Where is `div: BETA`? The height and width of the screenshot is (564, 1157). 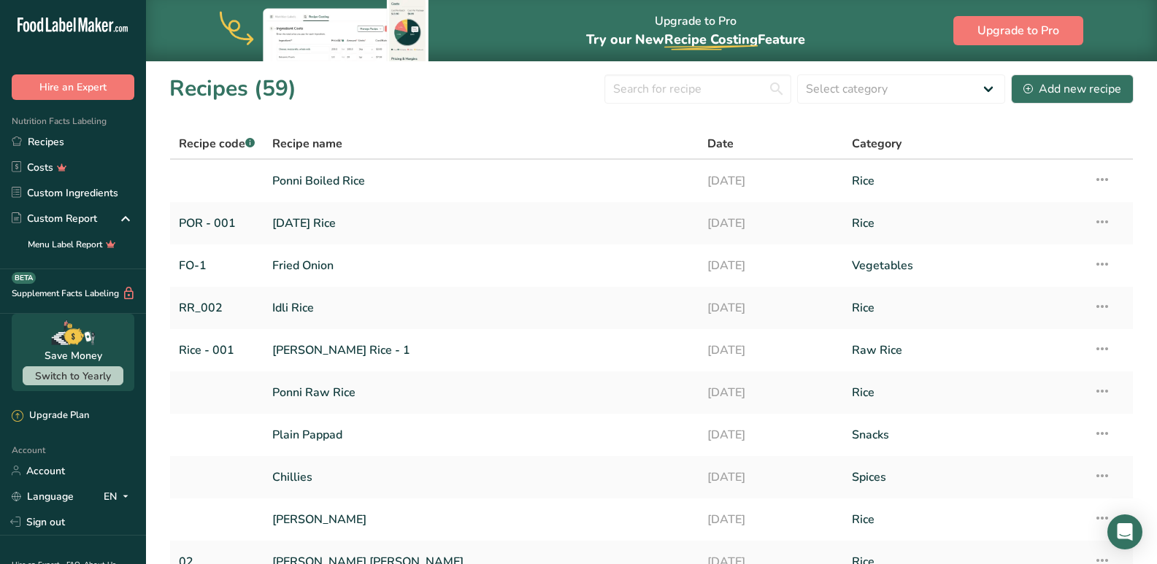
div: BETA is located at coordinates (23, 278).